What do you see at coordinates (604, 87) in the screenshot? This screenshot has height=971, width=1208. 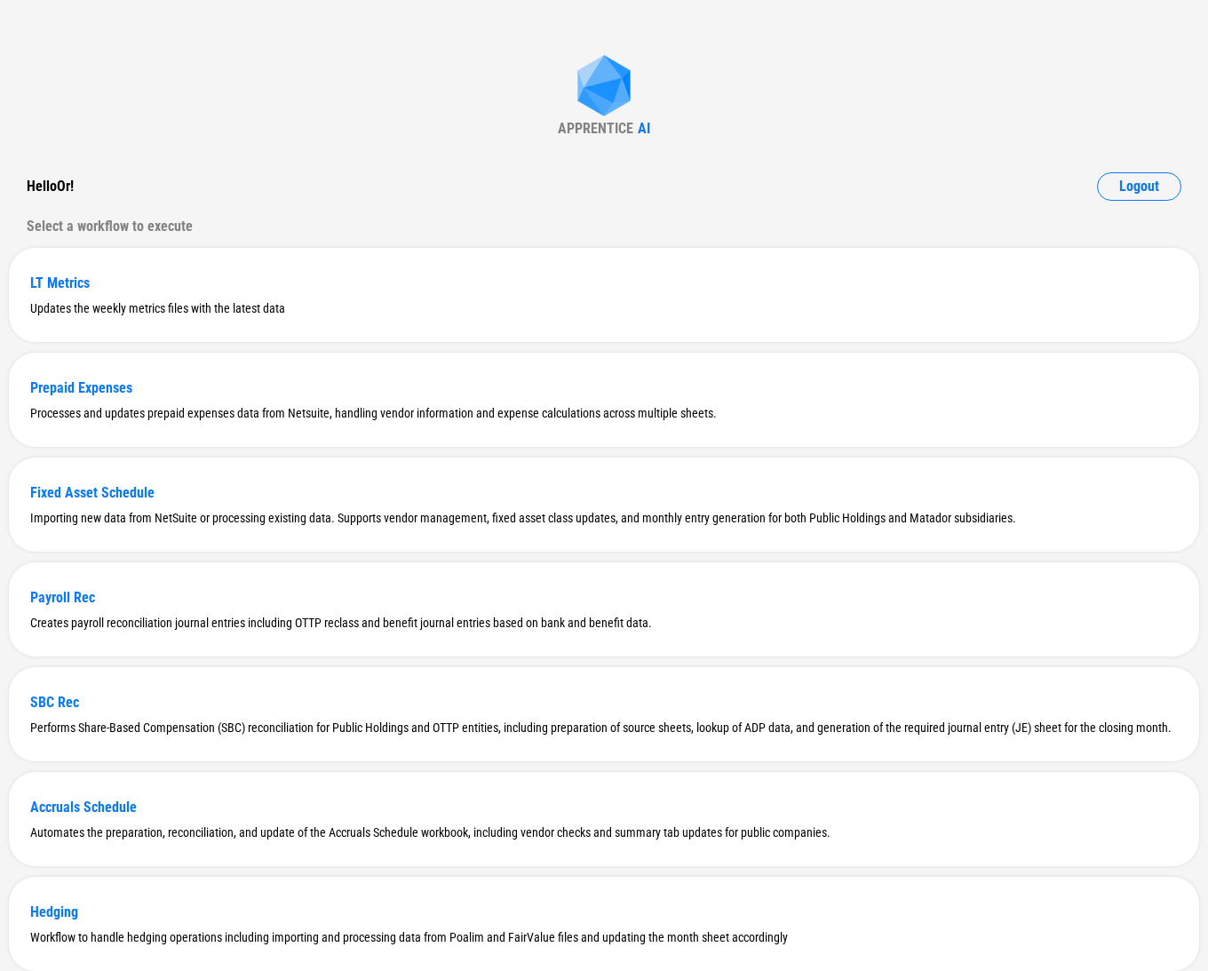 I see `img: Apprentice AI` at bounding box center [604, 87].